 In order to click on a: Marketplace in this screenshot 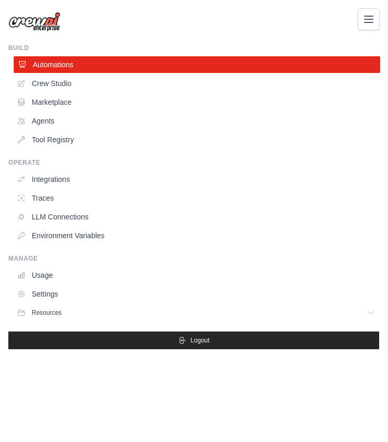, I will do `click(196, 102)`.